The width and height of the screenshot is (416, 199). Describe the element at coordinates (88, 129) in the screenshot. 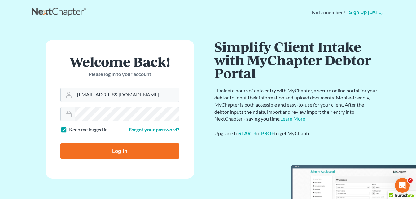

I see `label: Keep me logged in` at that location.